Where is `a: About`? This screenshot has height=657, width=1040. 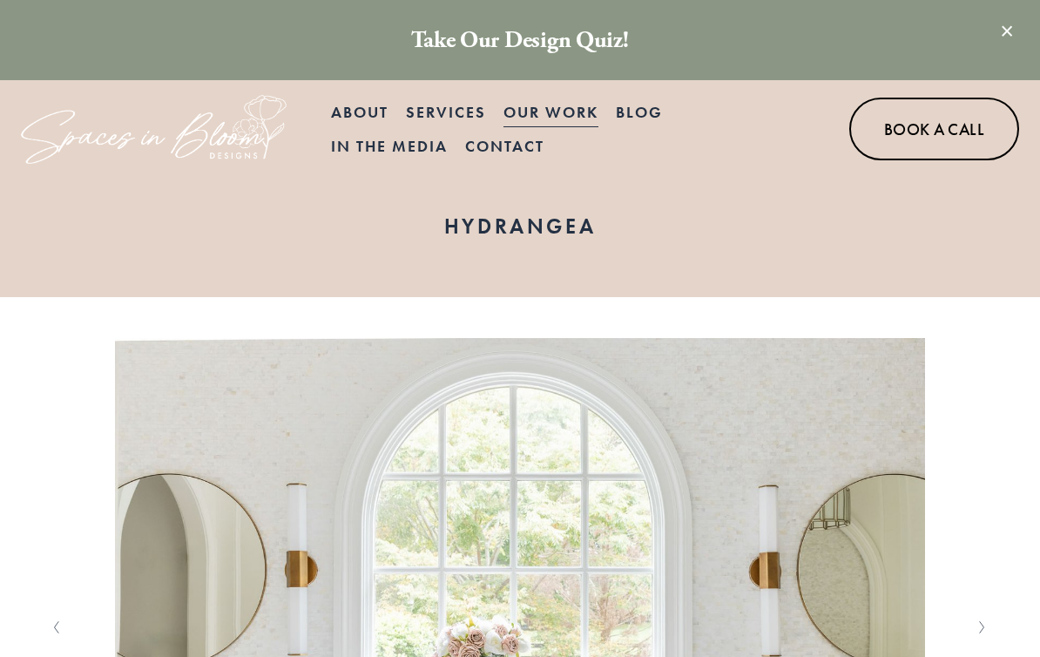 a: About is located at coordinates (360, 112).